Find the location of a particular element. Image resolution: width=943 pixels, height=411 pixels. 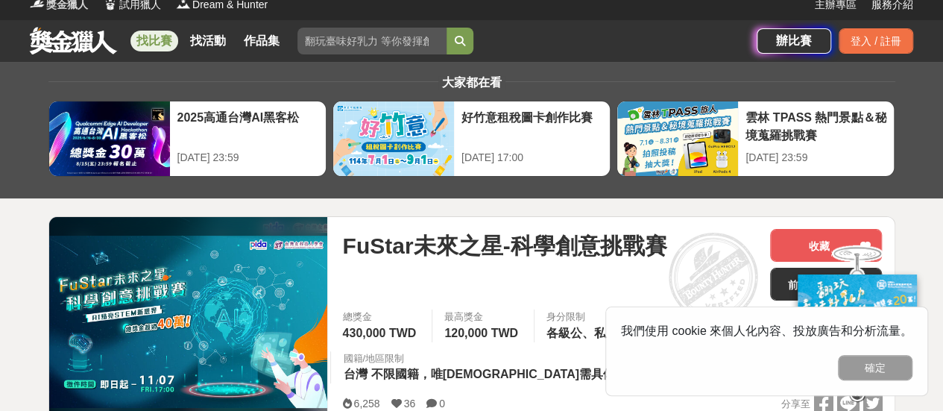

span: 0 is located at coordinates (442, 403).